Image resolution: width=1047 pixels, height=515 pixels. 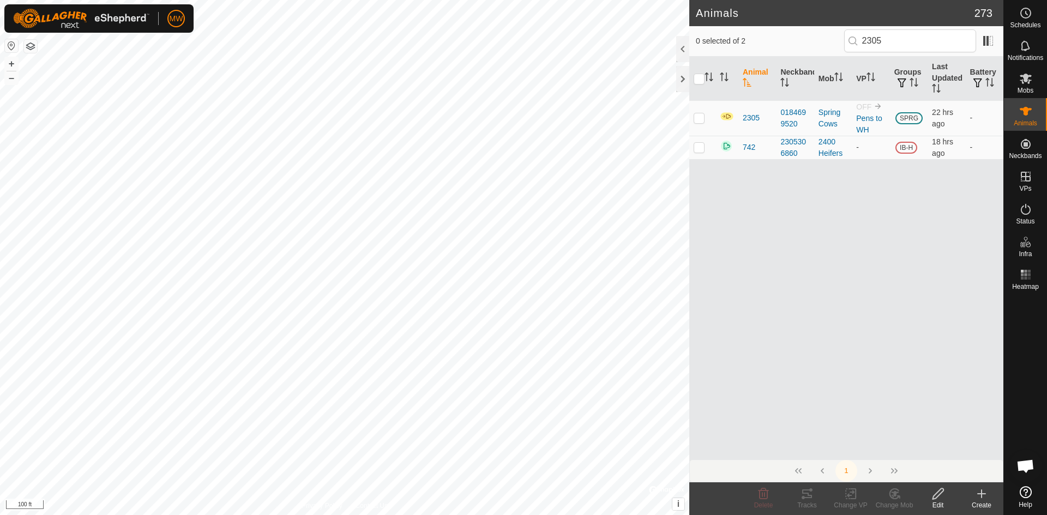 What do you see at coordinates (869, 124) in the screenshot?
I see `a: Pens to WH` at bounding box center [869, 124].